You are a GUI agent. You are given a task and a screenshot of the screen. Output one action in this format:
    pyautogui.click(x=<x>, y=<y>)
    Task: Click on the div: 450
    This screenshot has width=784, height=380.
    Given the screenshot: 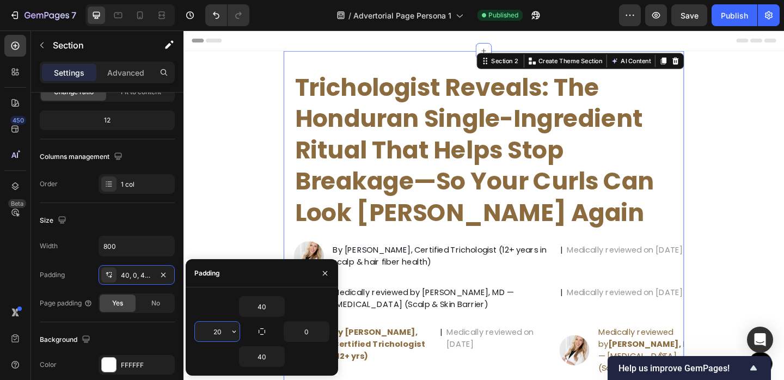 What is the action you would take?
    pyautogui.click(x=18, y=120)
    